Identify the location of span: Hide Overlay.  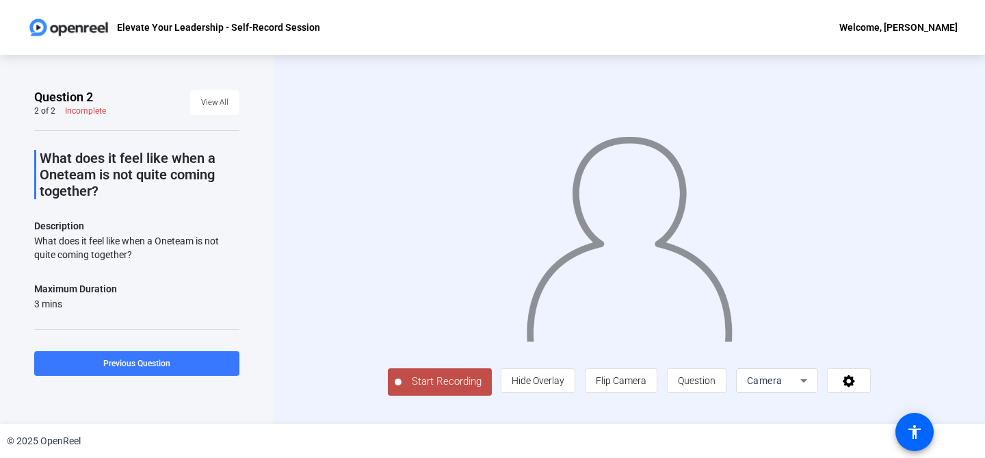
(538, 380).